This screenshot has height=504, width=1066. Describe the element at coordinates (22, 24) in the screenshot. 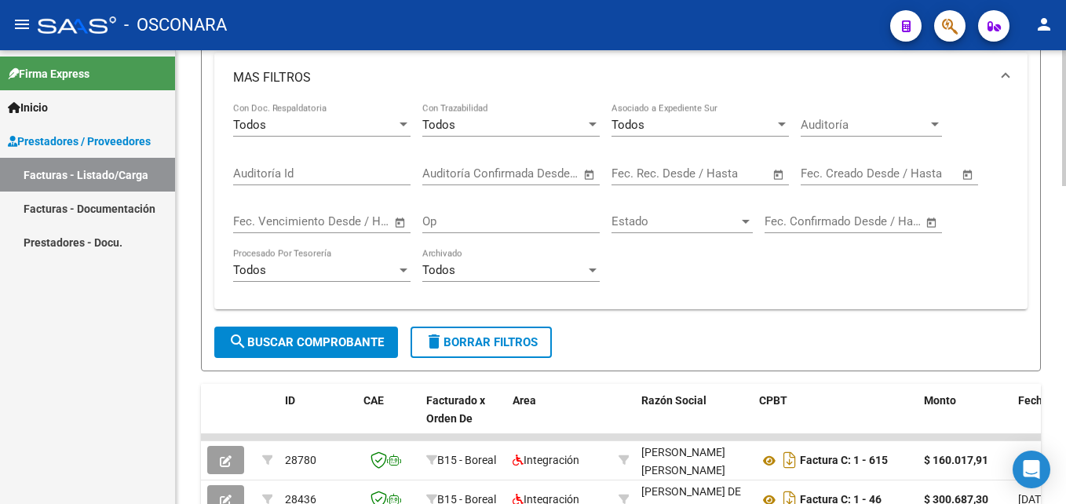

I see `mat-icon: menu` at that location.